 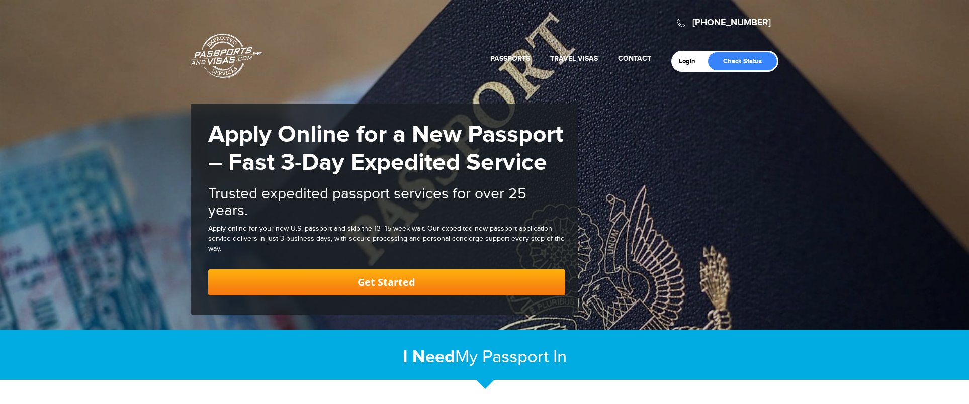 I want to click on a: Contact, so click(x=634, y=58).